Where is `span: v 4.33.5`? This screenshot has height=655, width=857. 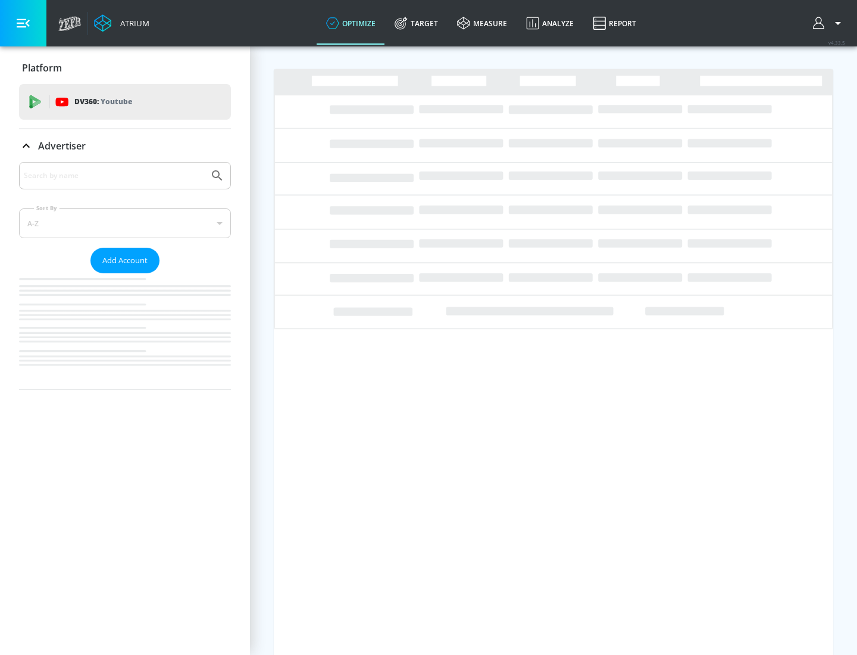
span: v 4.33.5 is located at coordinates (837, 42).